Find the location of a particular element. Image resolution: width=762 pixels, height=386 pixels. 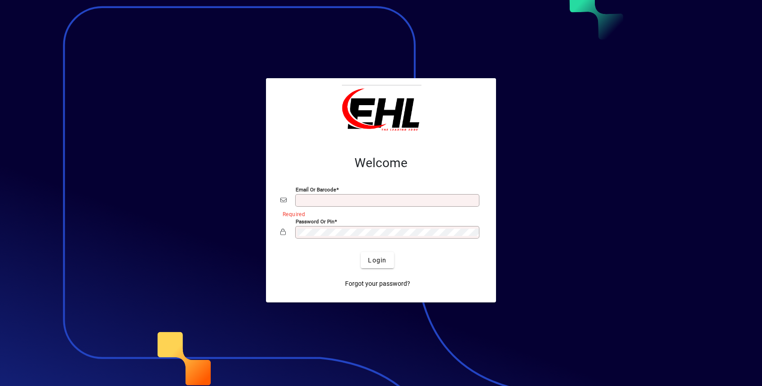

span: Login is located at coordinates (377, 260).